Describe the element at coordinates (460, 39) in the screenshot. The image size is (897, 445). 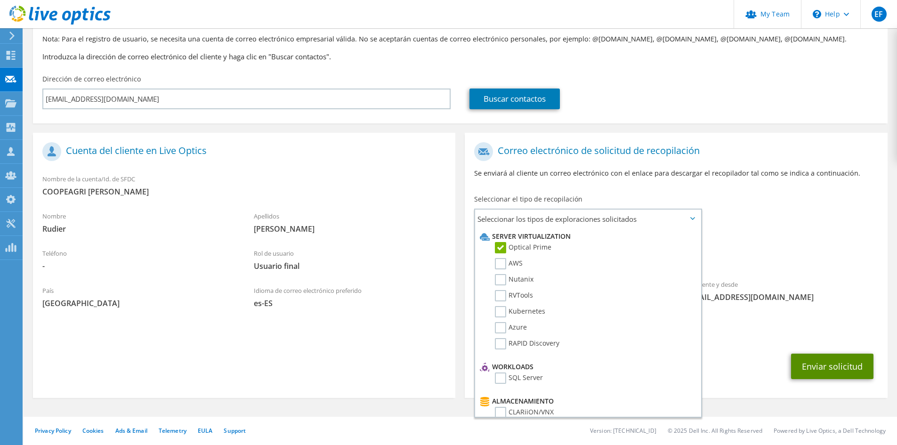
I see `p: Nota: Para el registro de usuario, se necesita una cuenta de correo electrónico empresarial válid...` at that location.